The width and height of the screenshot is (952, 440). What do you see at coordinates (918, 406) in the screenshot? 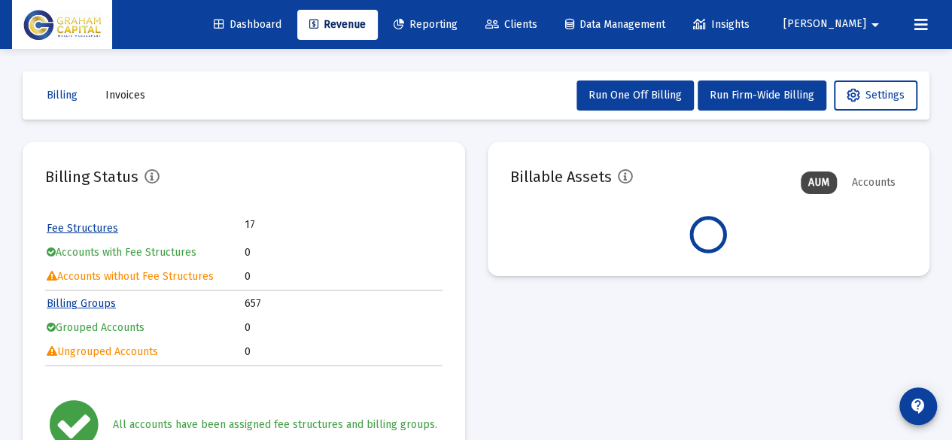
I see `mat-icon: contact_support` at bounding box center [918, 406].